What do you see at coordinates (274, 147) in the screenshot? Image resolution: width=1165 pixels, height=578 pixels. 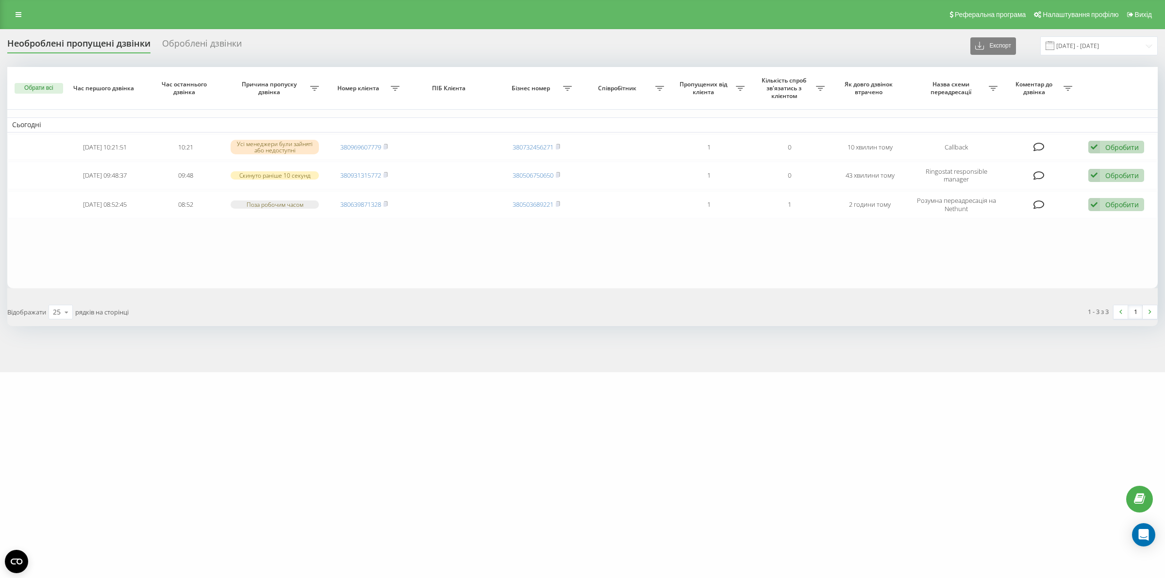 I see `div: Усі менеджери були зайняті або недоступні` at bounding box center [274, 147].